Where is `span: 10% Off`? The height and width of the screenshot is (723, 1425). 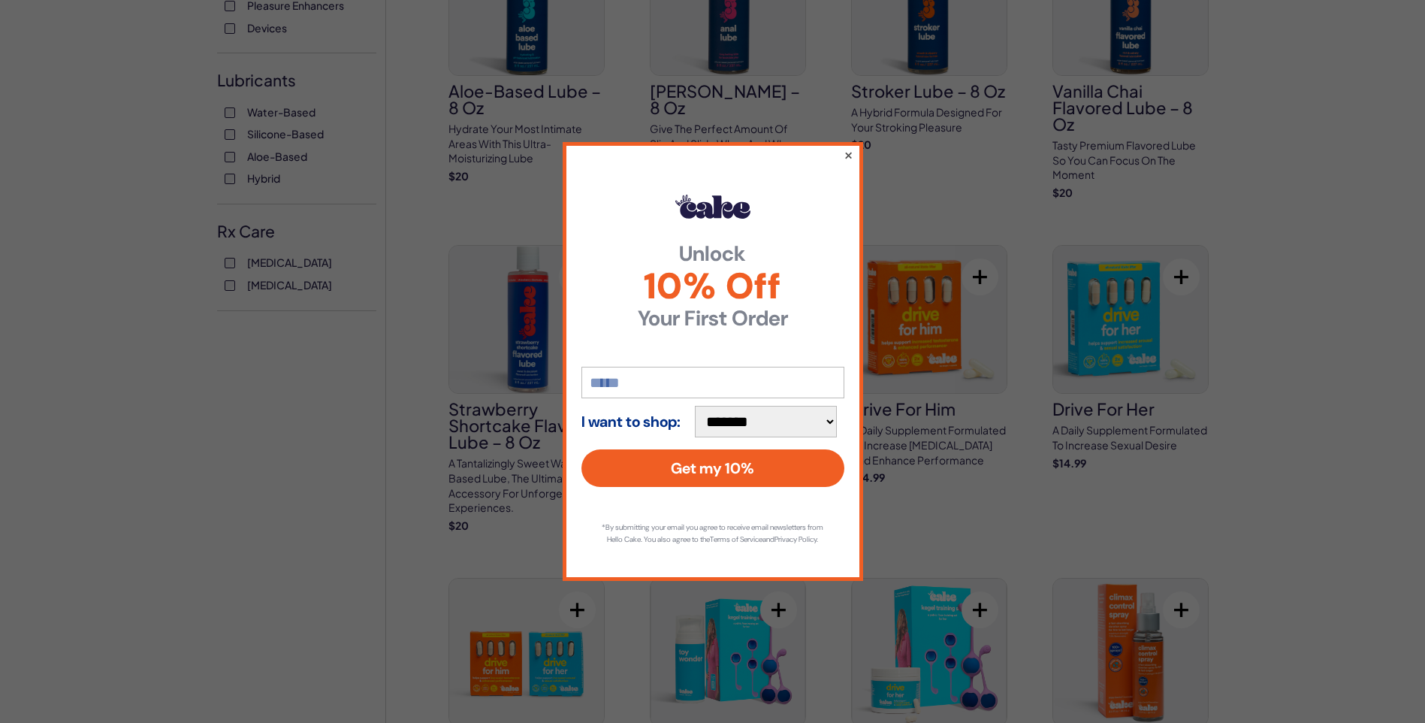
span: 10% Off is located at coordinates (713, 286).